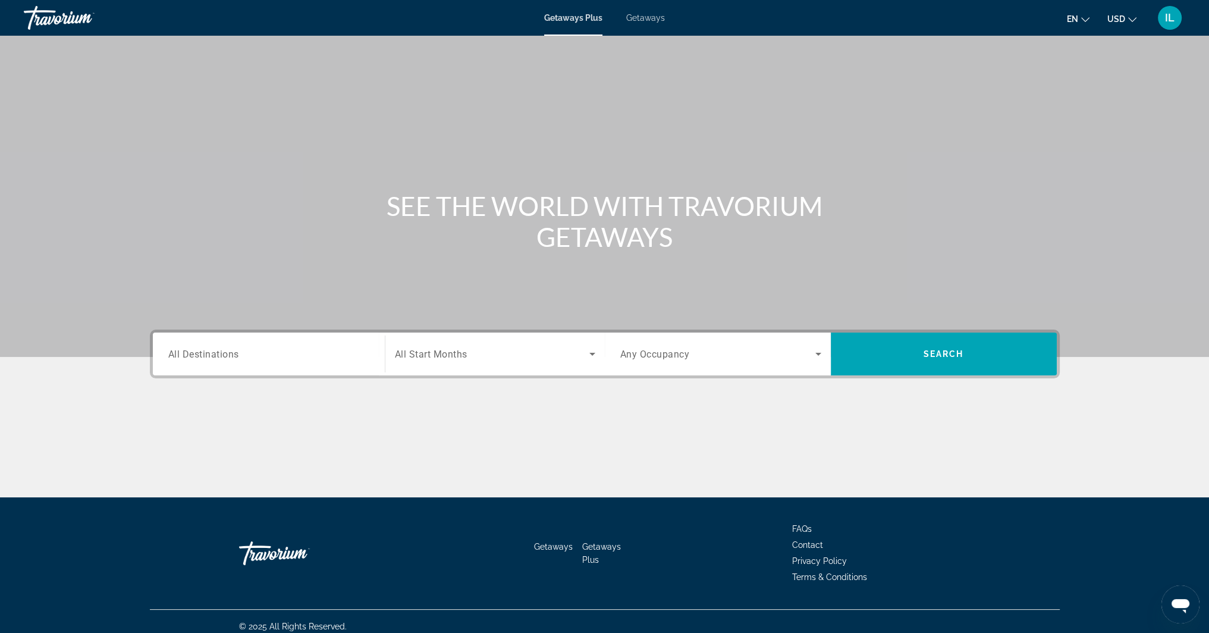 This screenshot has height=633, width=1209. I want to click on span: Contact, so click(808, 545).